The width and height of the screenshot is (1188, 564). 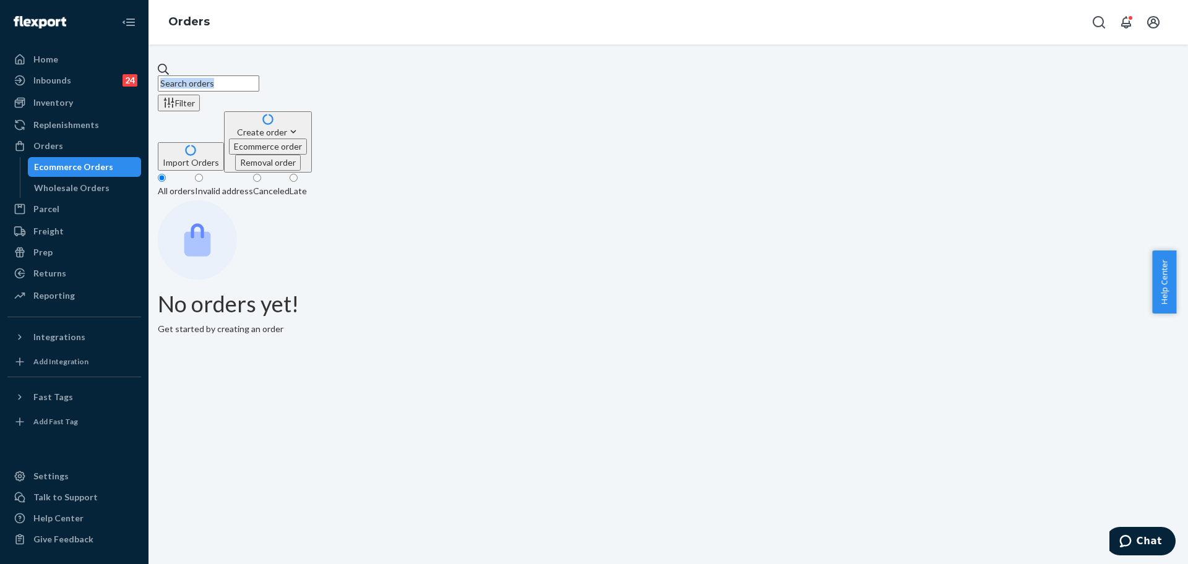 What do you see at coordinates (52, 80) in the screenshot?
I see `div: Inbounds` at bounding box center [52, 80].